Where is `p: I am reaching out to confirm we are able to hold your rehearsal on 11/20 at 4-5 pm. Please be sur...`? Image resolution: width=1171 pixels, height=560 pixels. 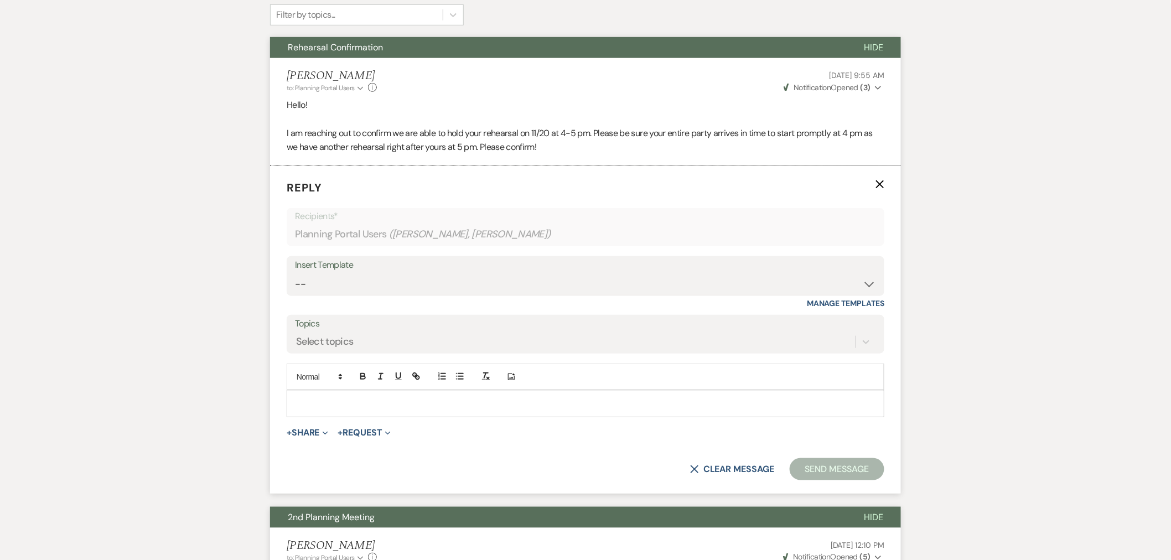
p: I am reaching out to confirm we are able to hold your rehearsal on 11/20 at 4-5 pm. Please be sur... is located at coordinates (585, 140).